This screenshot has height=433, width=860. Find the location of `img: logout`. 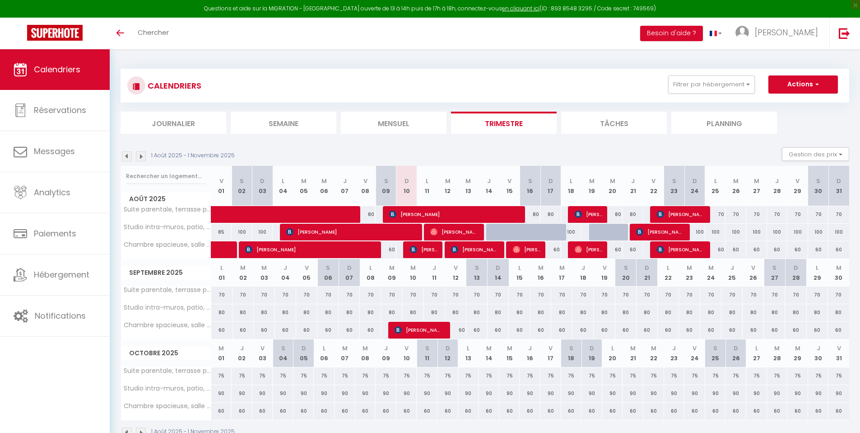

img: logout is located at coordinates (845, 33).